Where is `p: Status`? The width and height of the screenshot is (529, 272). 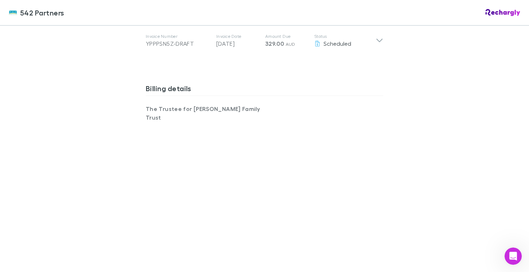 p: Status is located at coordinates (345, 36).